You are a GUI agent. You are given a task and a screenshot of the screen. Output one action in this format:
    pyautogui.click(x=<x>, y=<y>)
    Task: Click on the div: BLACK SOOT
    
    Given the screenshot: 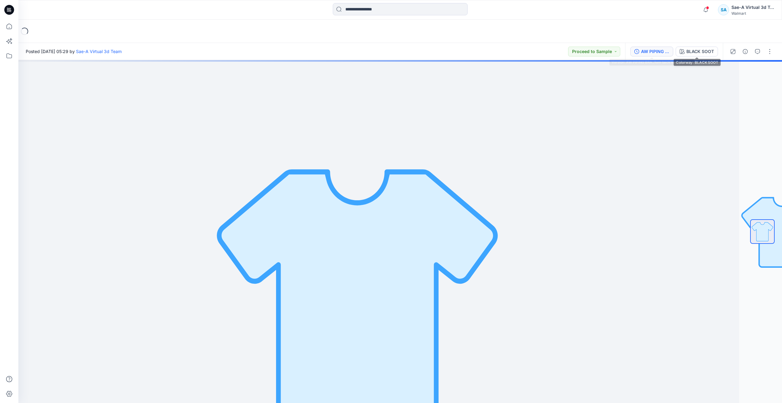 What is the action you would take?
    pyautogui.click(x=700, y=51)
    